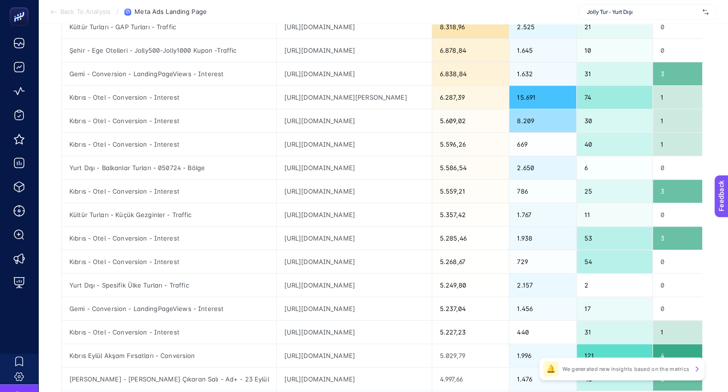 This screenshot has width=728, height=392. I want to click on div: 11, so click(615, 215).